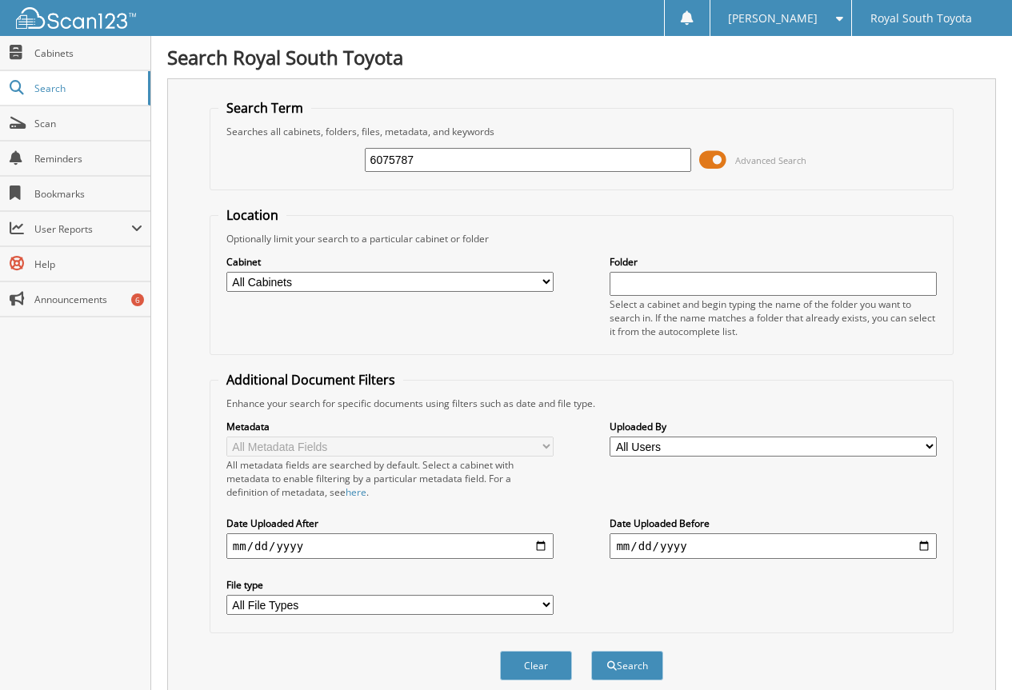 The height and width of the screenshot is (690, 1012). What do you see at coordinates (88, 123) in the screenshot?
I see `span: Scan` at bounding box center [88, 123].